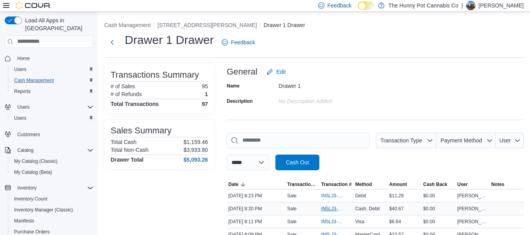  I want to click on button: IN5LJ3-6145381, so click(337, 196).